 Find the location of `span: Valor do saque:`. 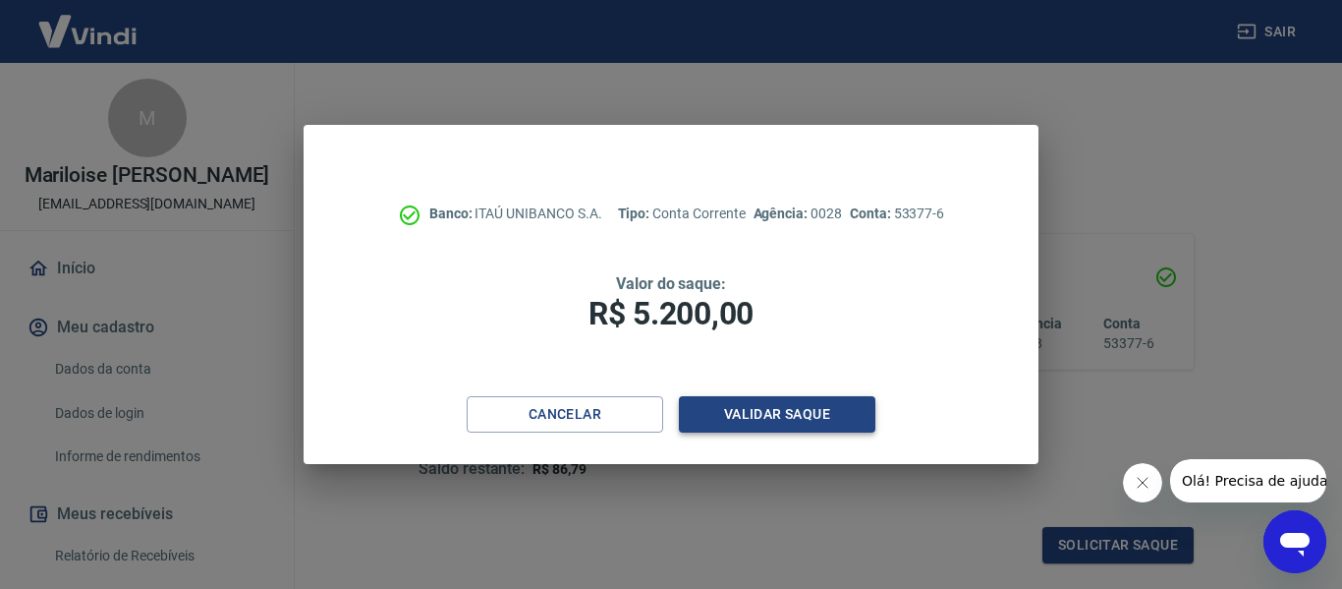

span: Valor do saque: is located at coordinates (671, 283).